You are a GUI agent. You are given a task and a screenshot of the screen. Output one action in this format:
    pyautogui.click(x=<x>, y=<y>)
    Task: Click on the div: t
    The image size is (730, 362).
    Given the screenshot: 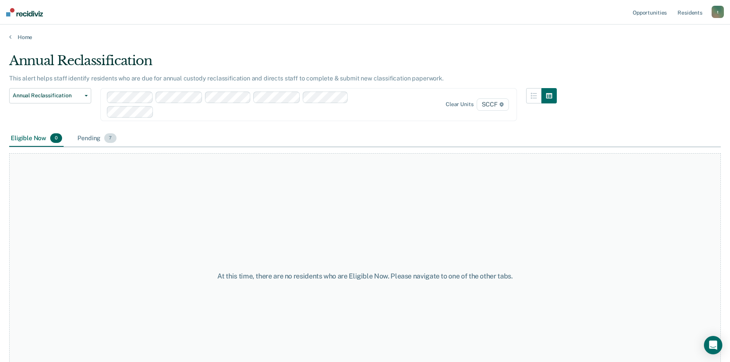 What is the action you would take?
    pyautogui.click(x=717, y=12)
    